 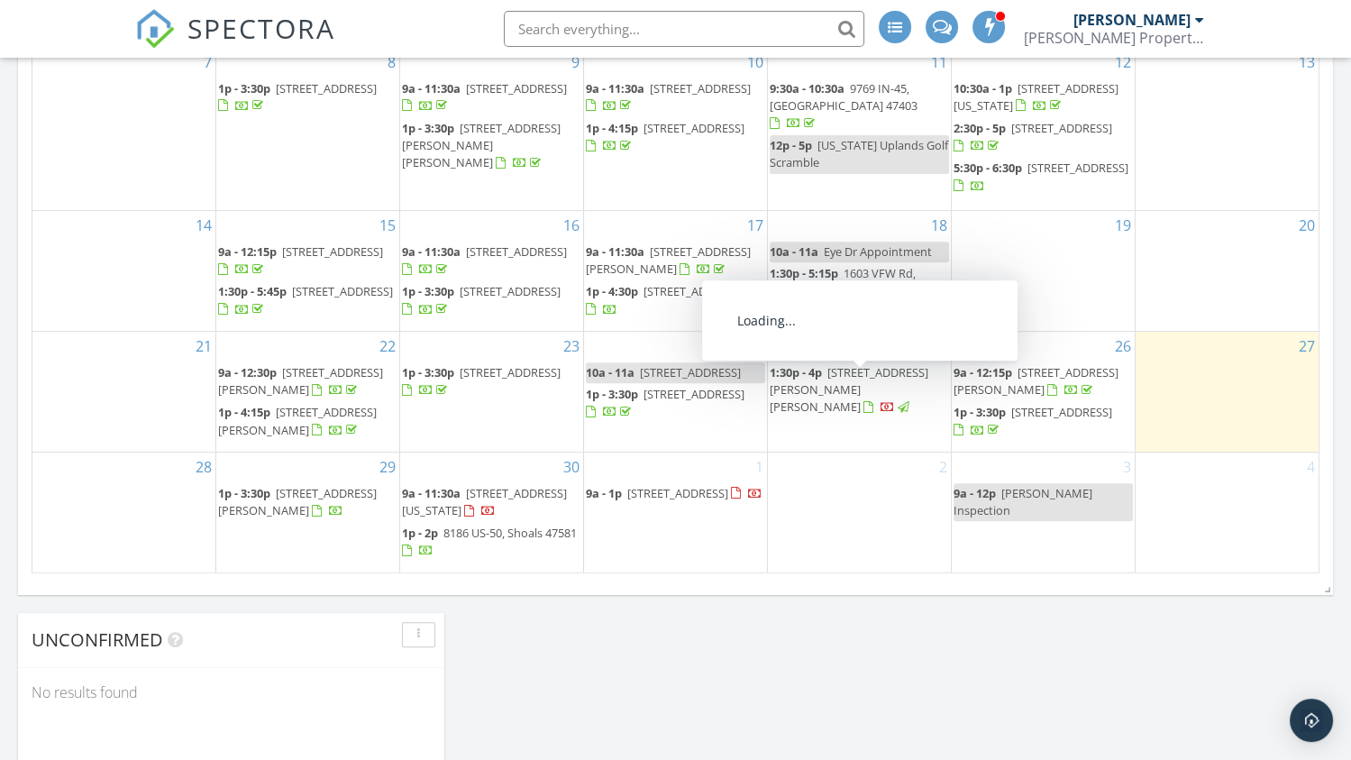 What do you see at coordinates (755, 225) in the screenshot?
I see `a: Go to September 17, 2025` at bounding box center [755, 225].